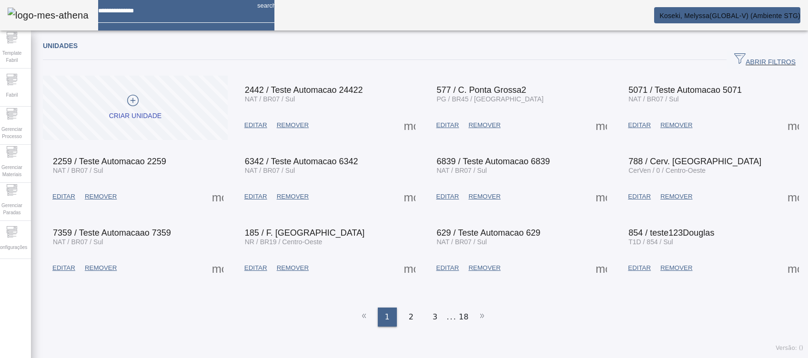 The width and height of the screenshot is (808, 358). Describe the element at coordinates (283, 242) in the screenshot. I see `span: NR / BR19 / Centro-Oeste` at that location.